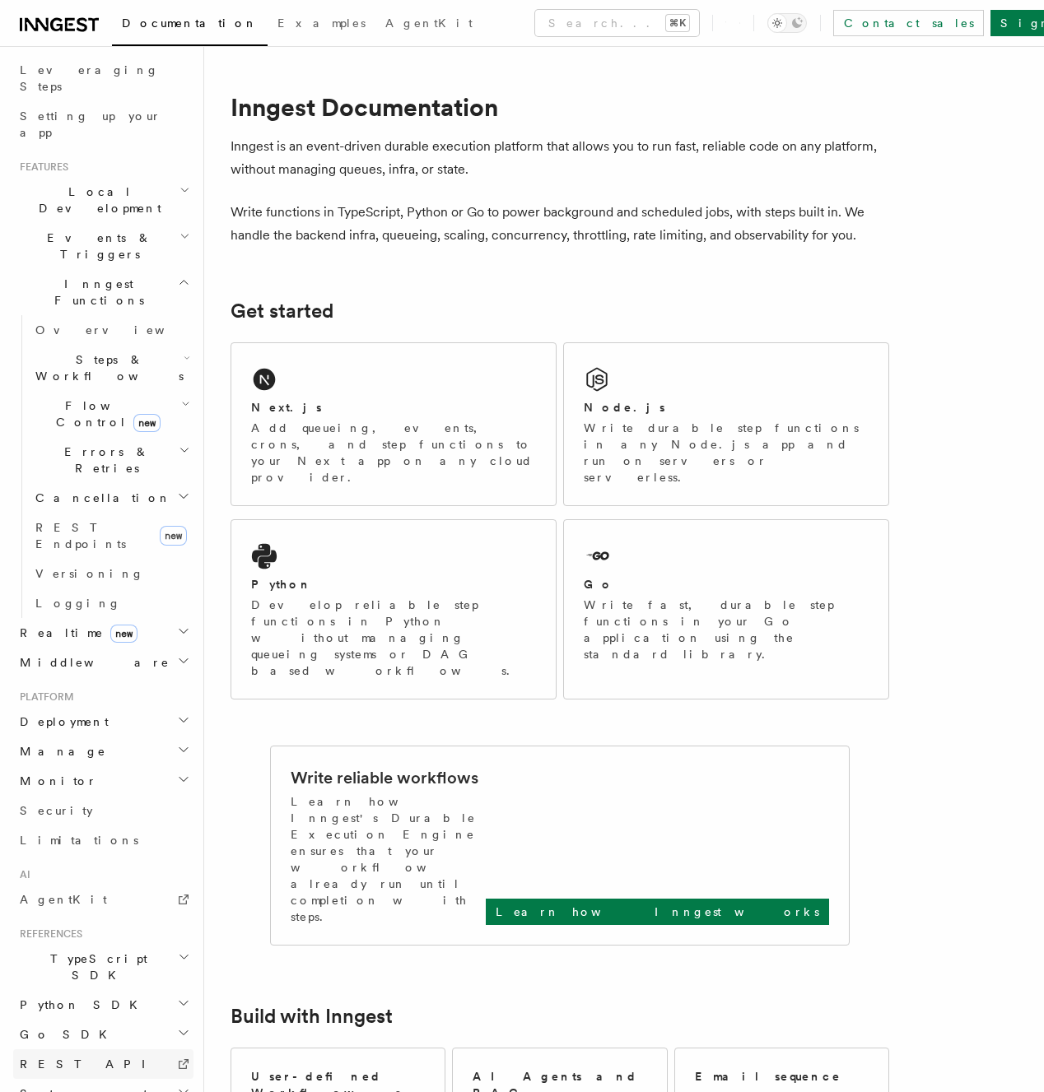  I want to click on button: Events & Triggers, so click(103, 246).